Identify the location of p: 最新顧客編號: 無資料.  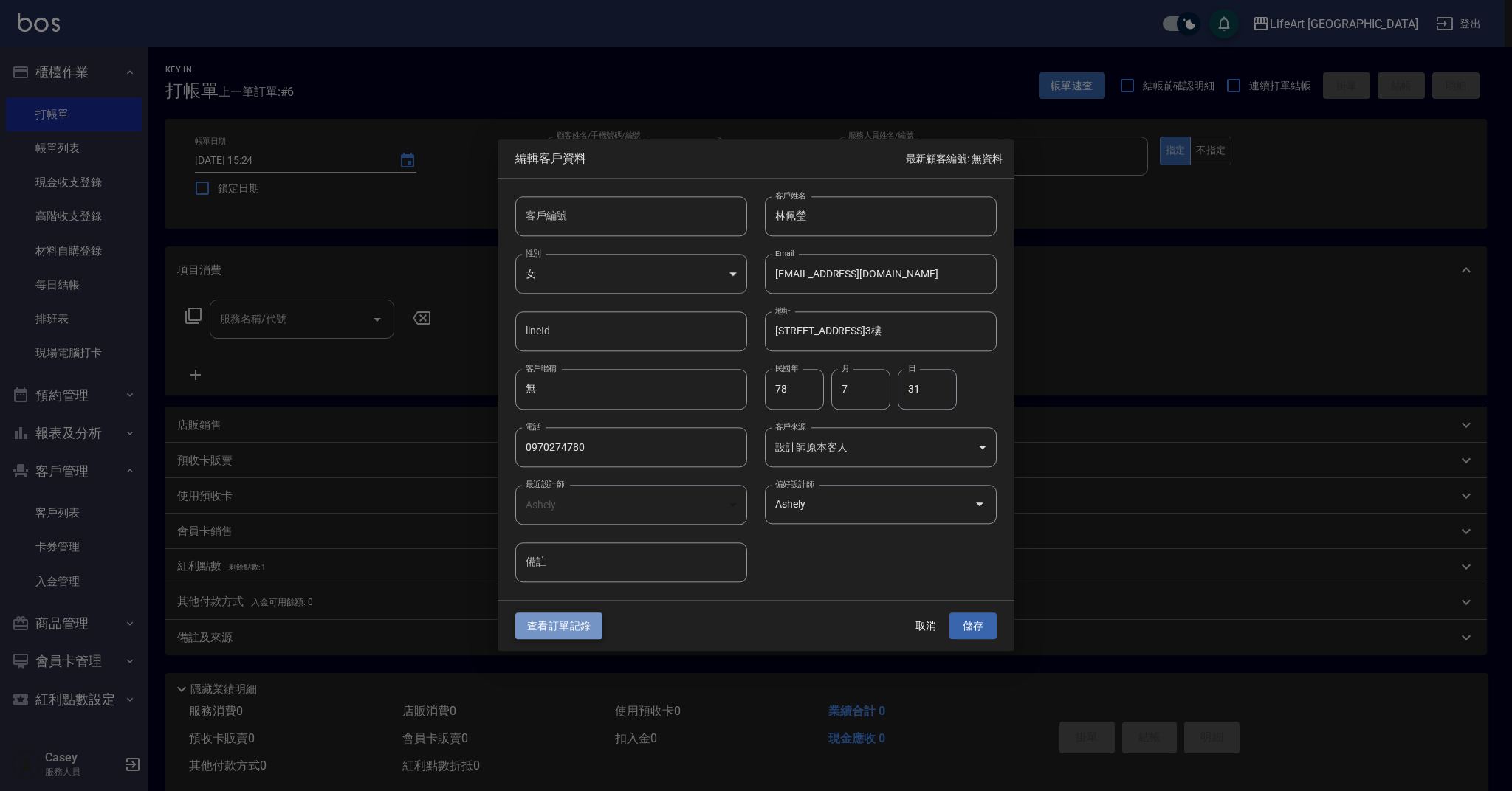
(954, 159).